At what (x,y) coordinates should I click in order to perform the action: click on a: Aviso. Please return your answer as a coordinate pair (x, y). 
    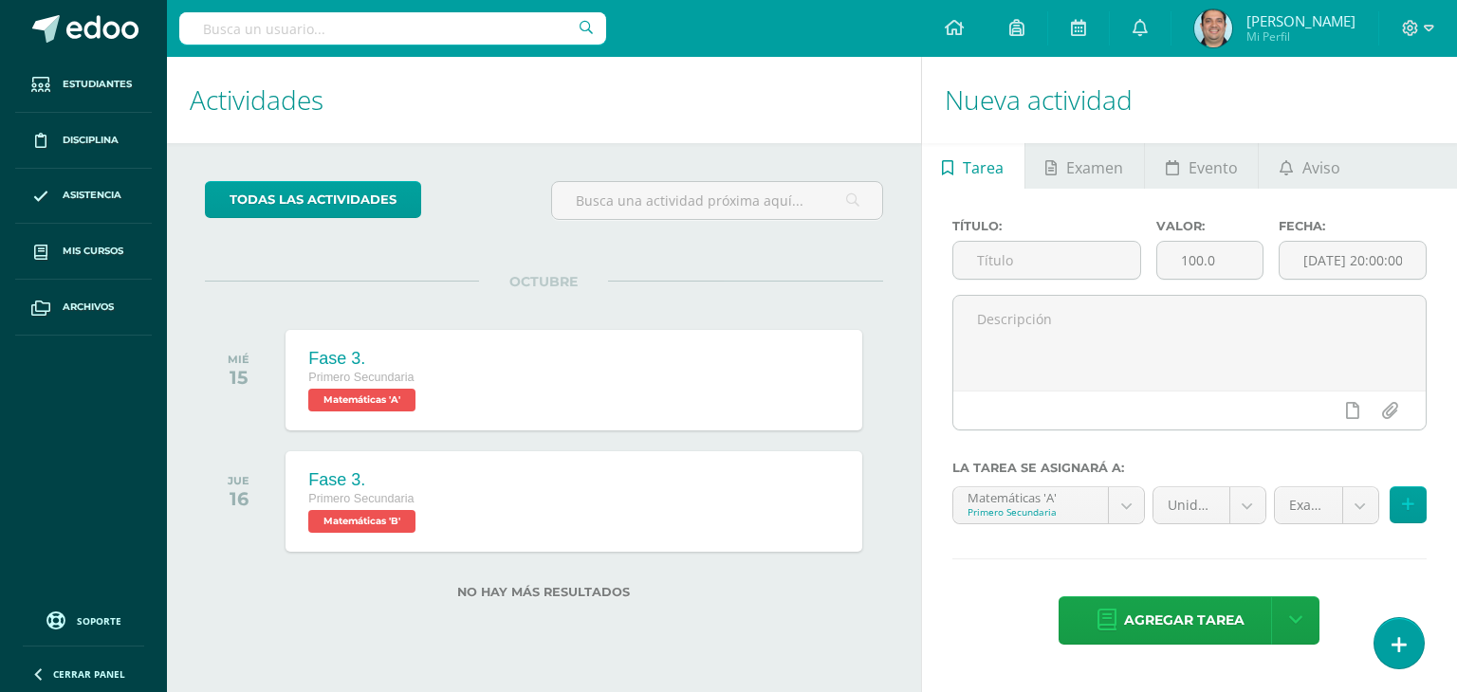
    Looking at the image, I should click on (1309, 166).